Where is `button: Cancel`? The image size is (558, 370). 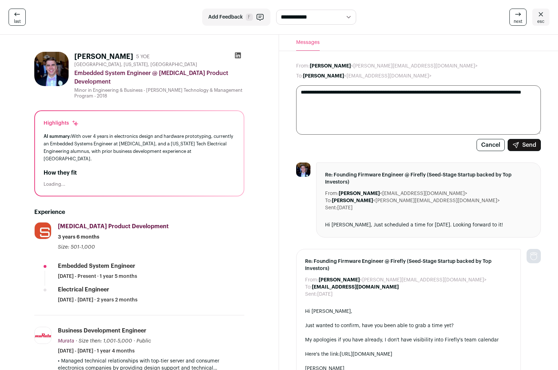 button: Cancel is located at coordinates (490, 145).